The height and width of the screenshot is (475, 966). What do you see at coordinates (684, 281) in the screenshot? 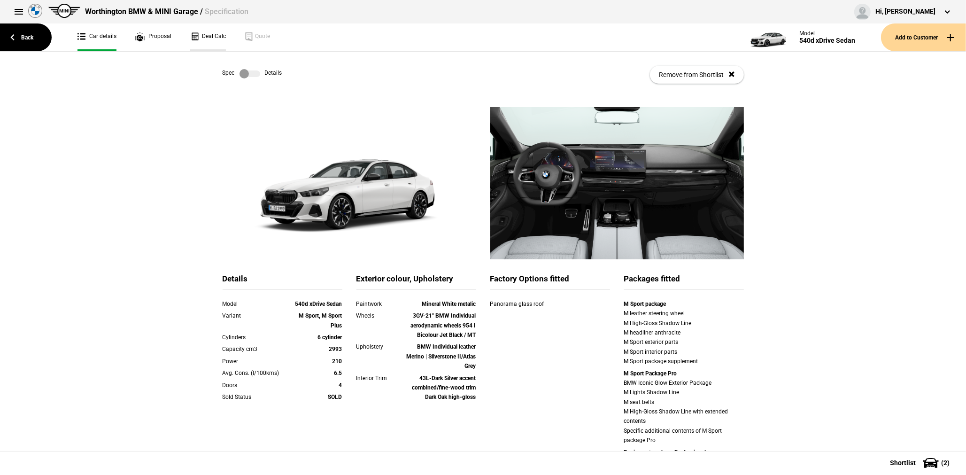
I see `div: Packages fitted` at bounding box center [684, 281].